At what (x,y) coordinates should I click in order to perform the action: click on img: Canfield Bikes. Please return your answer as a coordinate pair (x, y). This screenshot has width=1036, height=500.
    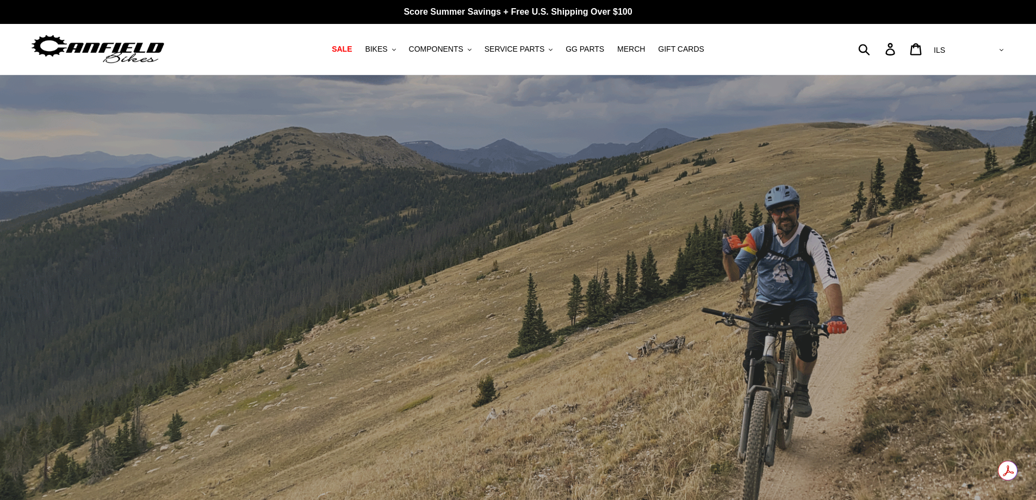
    Looking at the image, I should click on (98, 49).